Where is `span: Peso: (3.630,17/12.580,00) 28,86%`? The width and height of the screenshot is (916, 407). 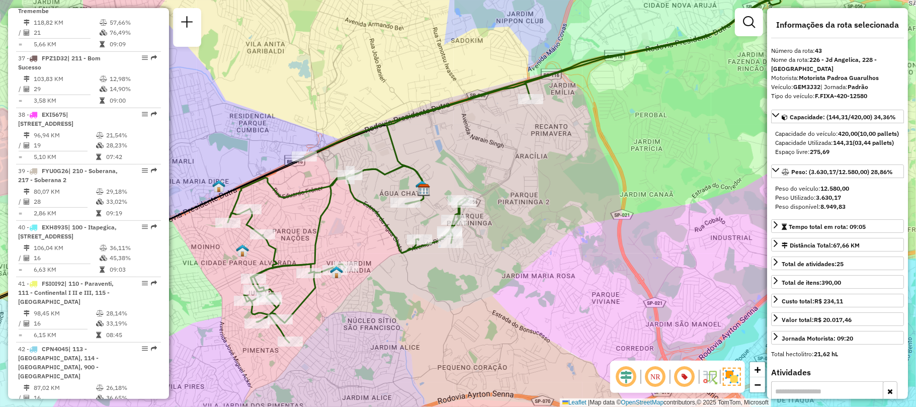 span: Peso: (3.630,17/12.580,00) 28,86% is located at coordinates (842, 171).